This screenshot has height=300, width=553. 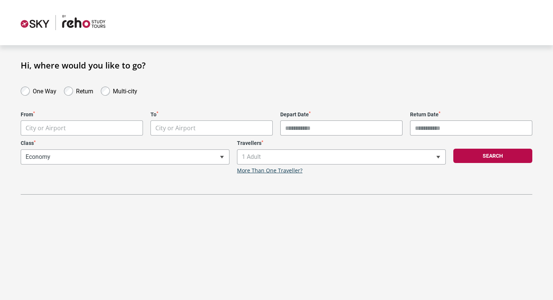 I want to click on label: To, so click(x=211, y=114).